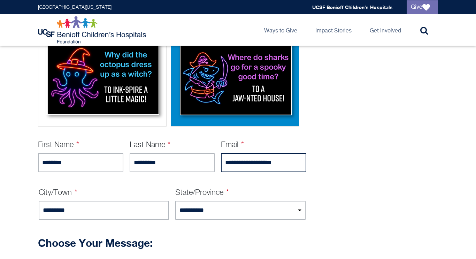 The width and height of the screenshot is (476, 259). What do you see at coordinates (59, 145) in the screenshot?
I see `label: First Name` at bounding box center [59, 145].